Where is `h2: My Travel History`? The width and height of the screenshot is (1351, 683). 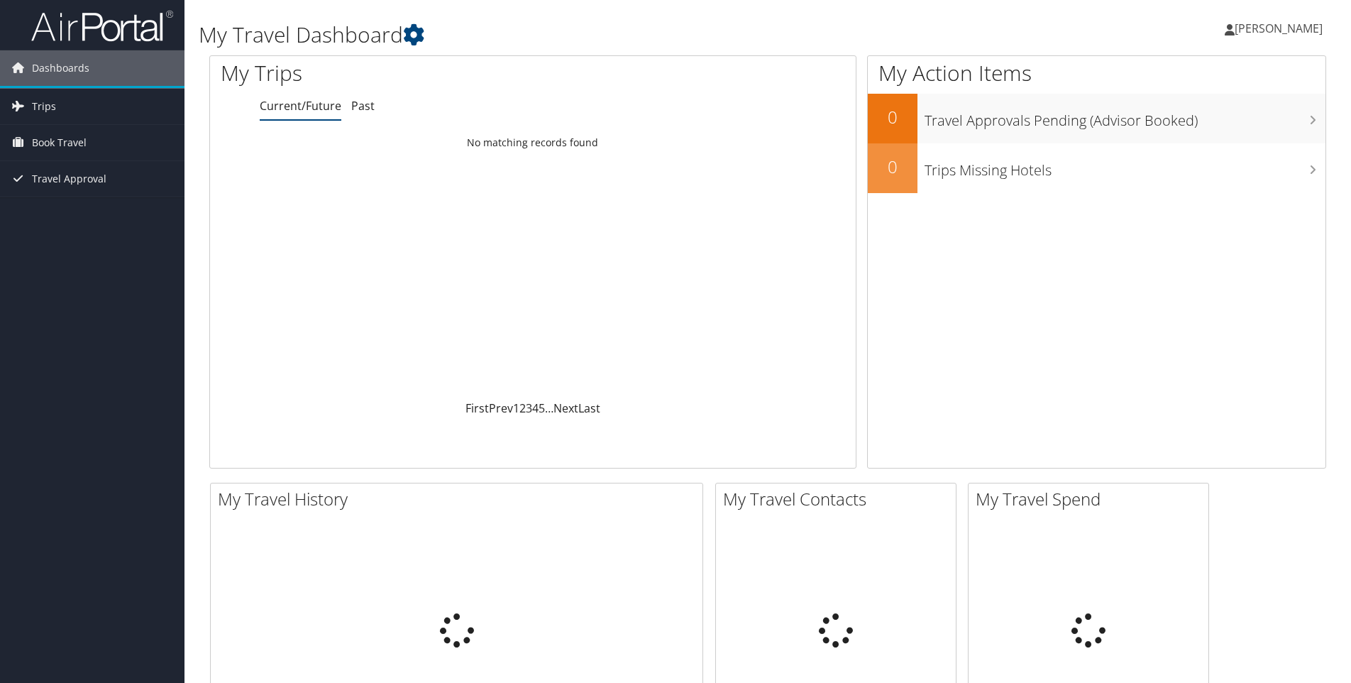 h2: My Travel History is located at coordinates (460, 499).